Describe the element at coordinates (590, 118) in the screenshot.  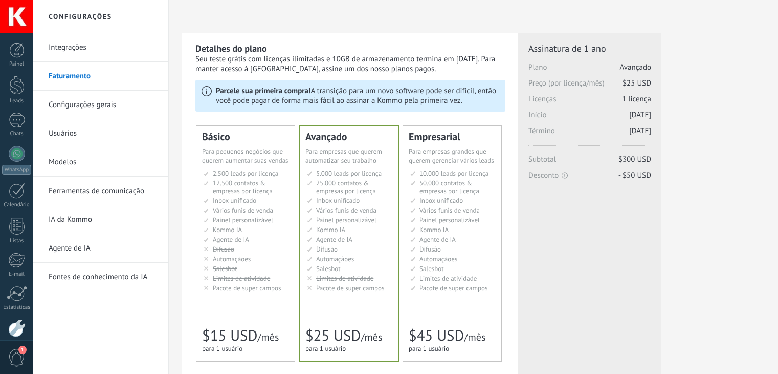
I see `span: Início` at that location.